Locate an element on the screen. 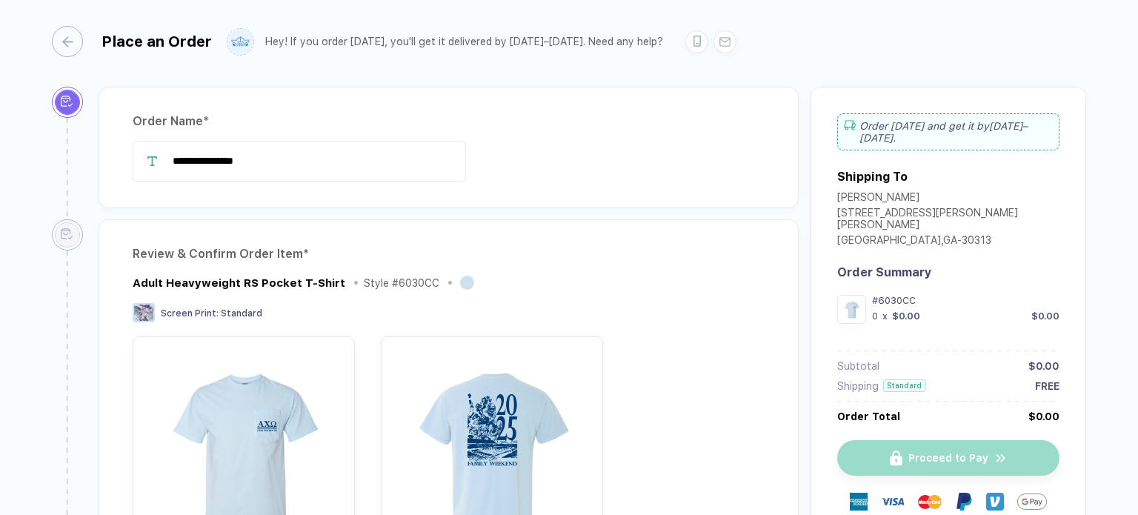  div: Order Name is located at coordinates (448, 121).